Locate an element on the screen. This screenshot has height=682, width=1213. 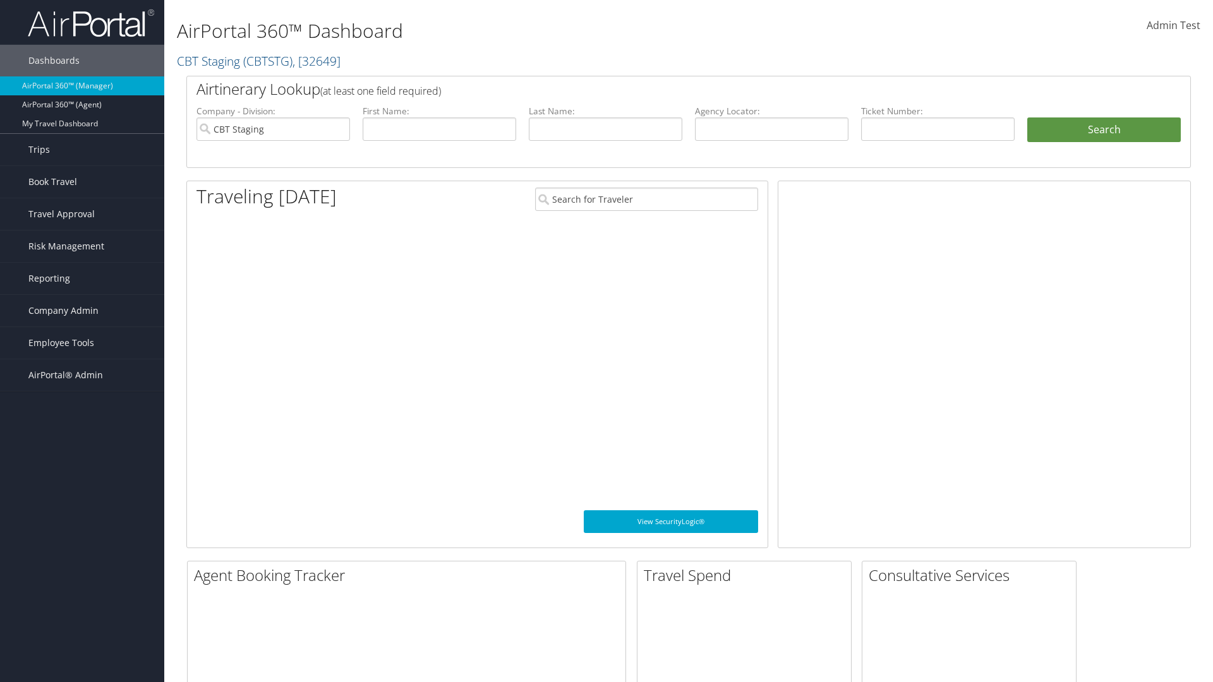
h2: Travel Spend is located at coordinates (747, 576).